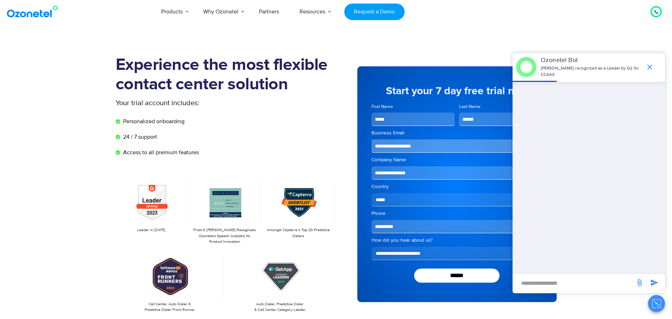 This screenshot has width=672, height=319. What do you see at coordinates (457, 187) in the screenshot?
I see `label: Country` at bounding box center [457, 187].